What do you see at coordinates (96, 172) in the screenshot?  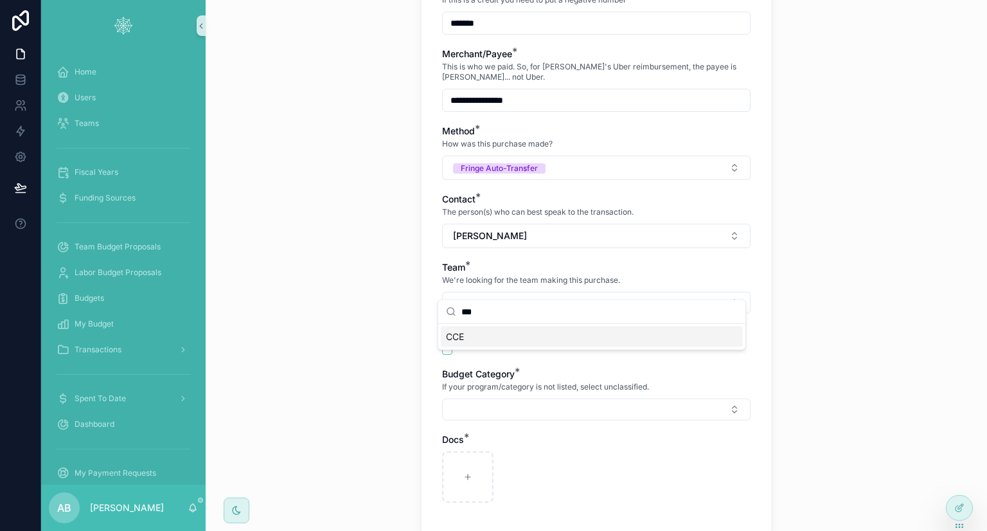 I see `span: Fiscal Years` at bounding box center [96, 172].